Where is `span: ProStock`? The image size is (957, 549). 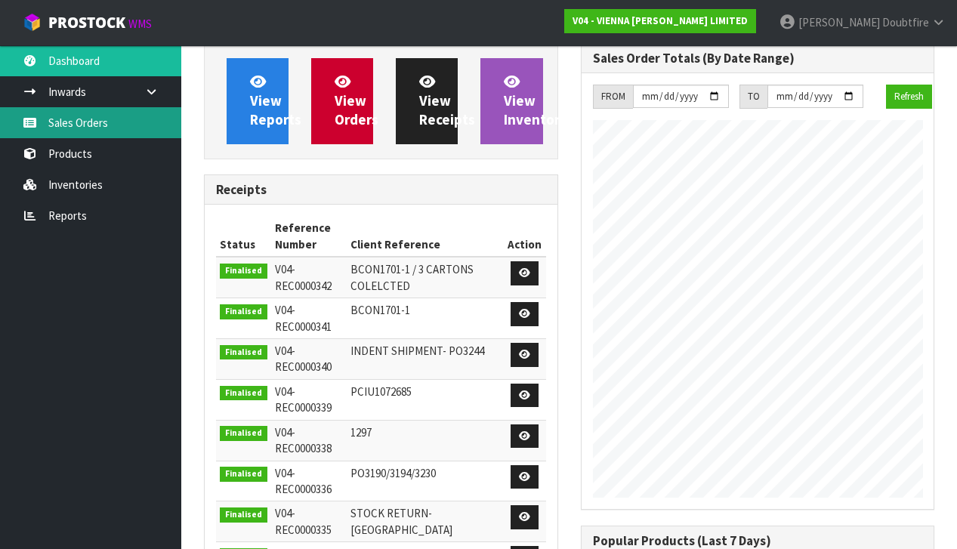
span: ProStock is located at coordinates (87, 23).